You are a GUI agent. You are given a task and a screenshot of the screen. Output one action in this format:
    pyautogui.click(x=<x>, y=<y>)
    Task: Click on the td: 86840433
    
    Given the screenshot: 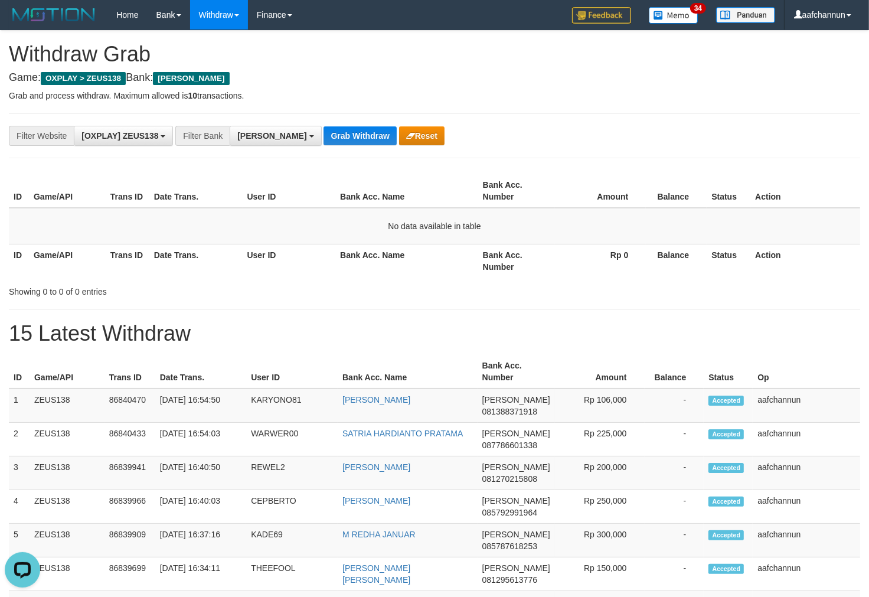 What is the action you would take?
    pyautogui.click(x=130, y=439)
    